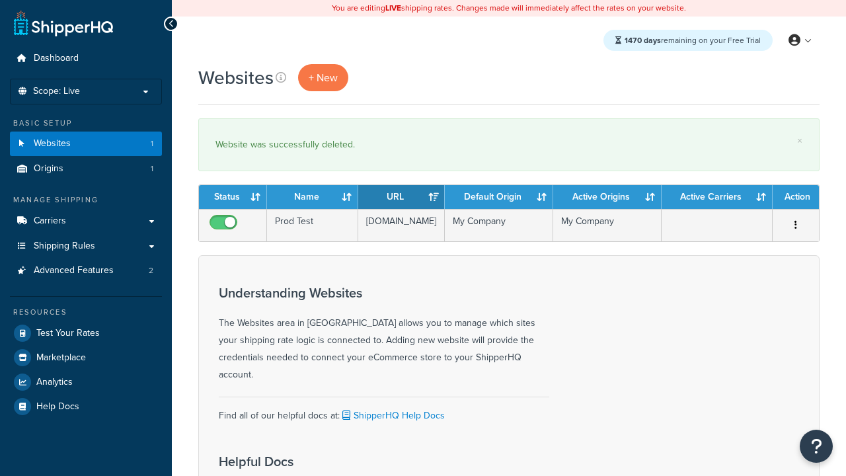 Image resolution: width=846 pixels, height=476 pixels. Describe the element at coordinates (86, 246) in the screenshot. I see `li: Shipping Rules` at that location.